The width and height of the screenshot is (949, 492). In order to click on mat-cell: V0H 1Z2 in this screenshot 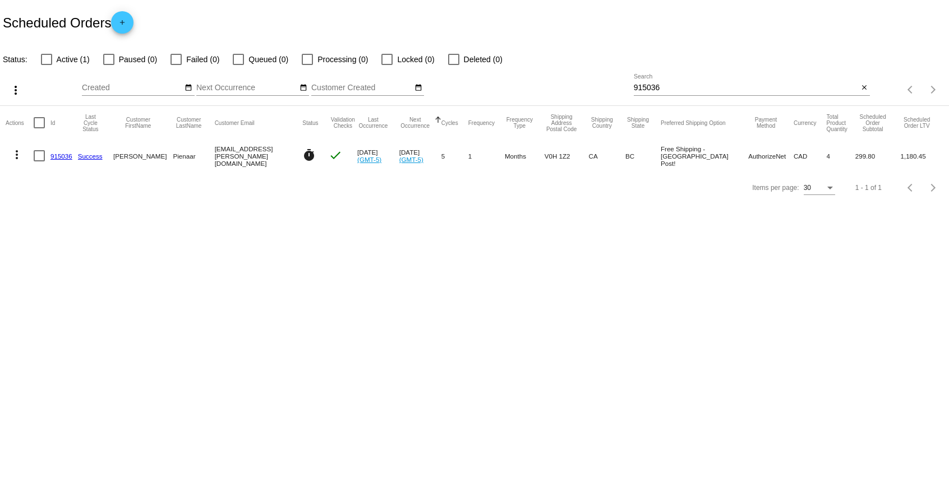, I will do `click(566, 156)`.